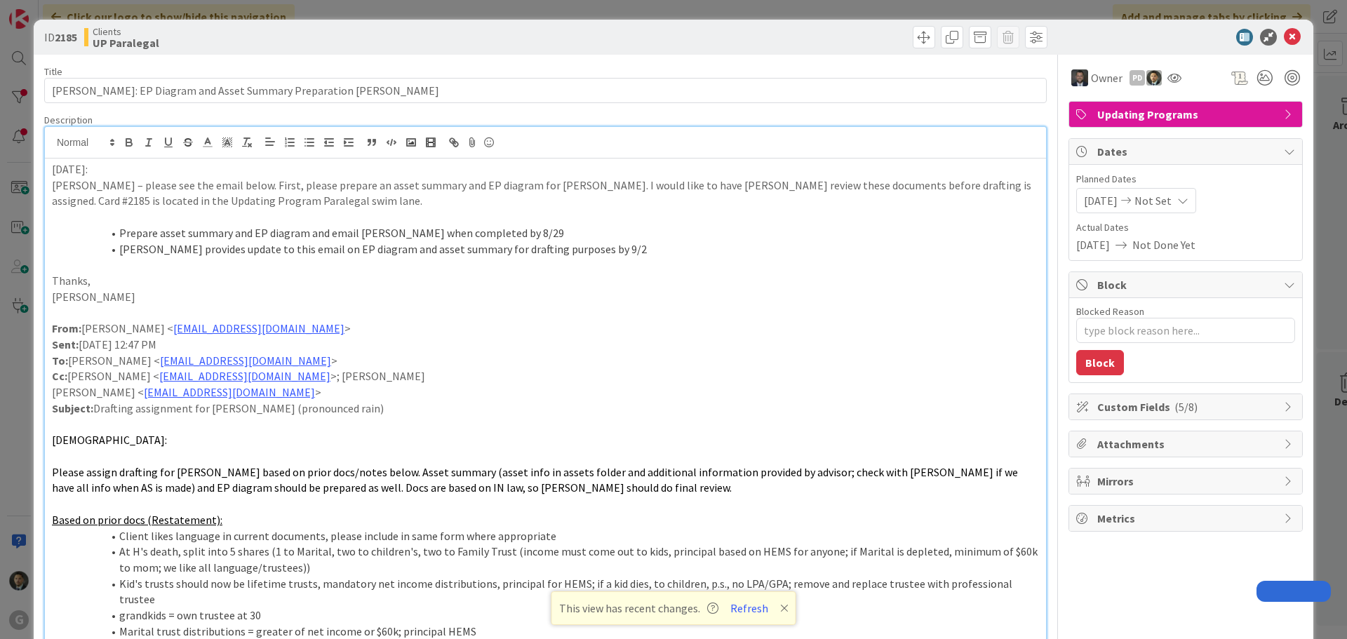 This screenshot has width=1347, height=639. What do you see at coordinates (1138, 78) in the screenshot?
I see `div: PD` at bounding box center [1138, 78].